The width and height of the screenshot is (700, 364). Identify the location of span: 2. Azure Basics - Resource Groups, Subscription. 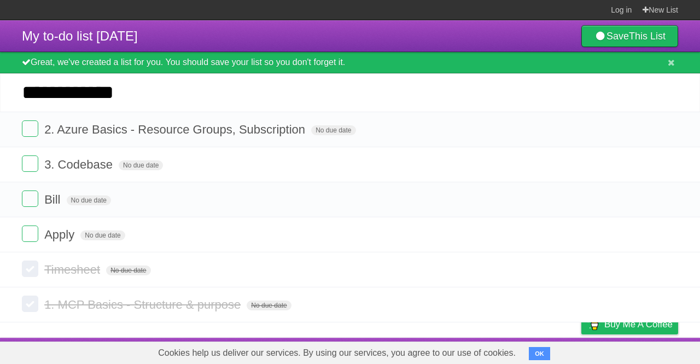
(176, 129).